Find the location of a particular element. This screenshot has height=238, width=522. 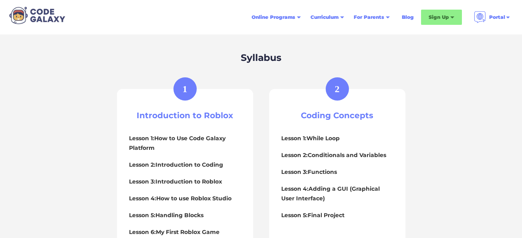

h3: Introduction to Roblox is located at coordinates (185, 115).